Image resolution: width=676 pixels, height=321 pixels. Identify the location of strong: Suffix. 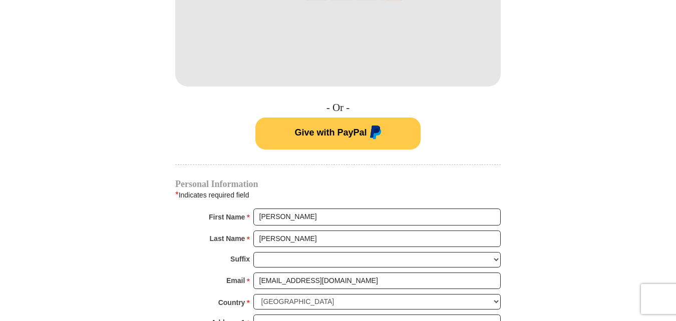
(240, 259).